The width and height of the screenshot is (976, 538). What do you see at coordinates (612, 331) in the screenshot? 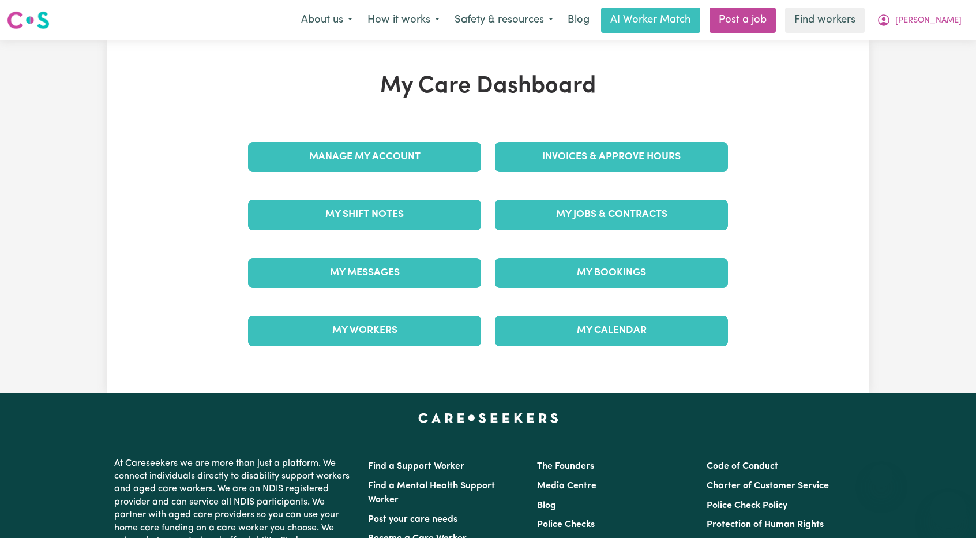
I see `a: My Calendar` at bounding box center [612, 331].